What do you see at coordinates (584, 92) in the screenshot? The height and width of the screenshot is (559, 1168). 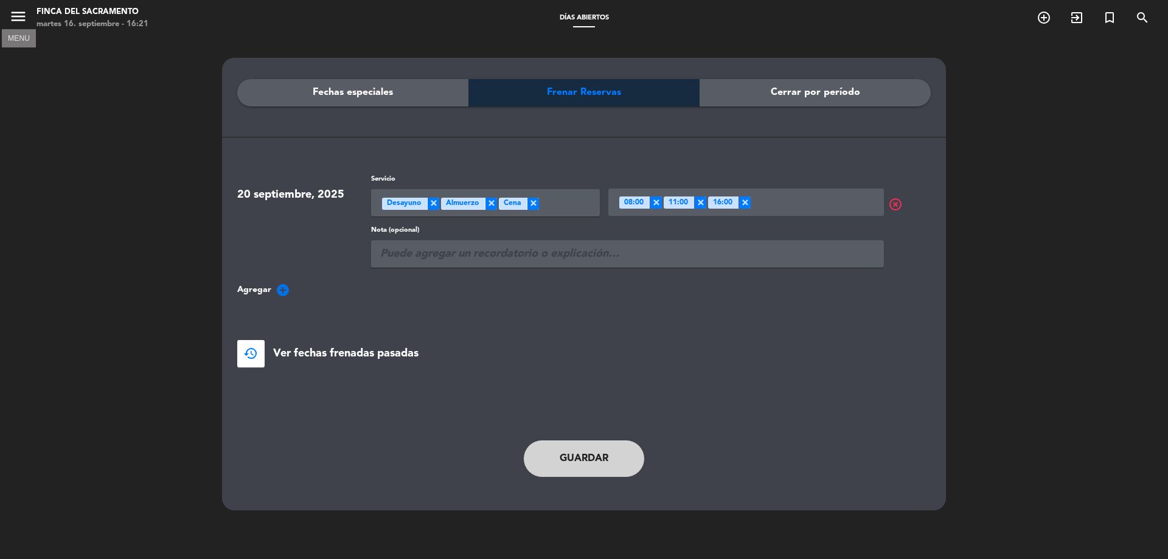 I see `span: Frenar Reservas` at bounding box center [584, 92].